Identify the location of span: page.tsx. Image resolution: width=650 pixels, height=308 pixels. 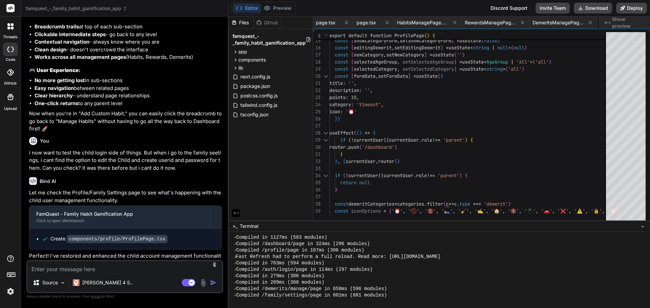
(326, 23).